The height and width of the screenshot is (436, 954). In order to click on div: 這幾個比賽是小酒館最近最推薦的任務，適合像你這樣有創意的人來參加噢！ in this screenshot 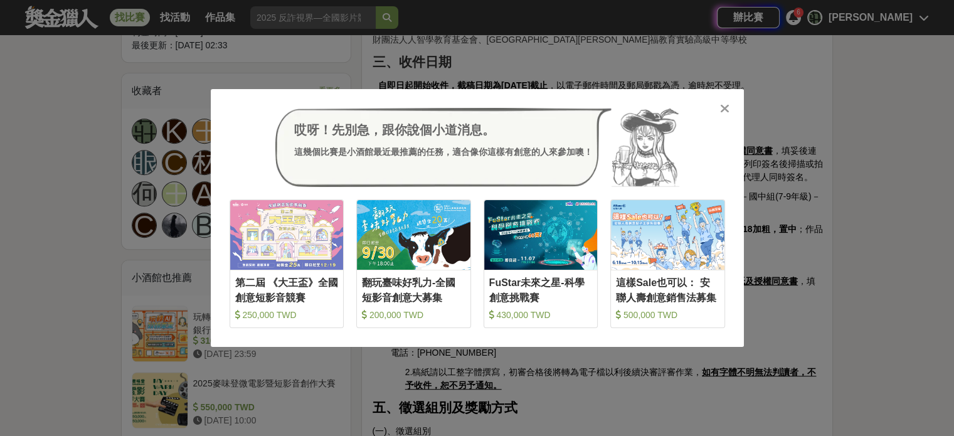, I will do `click(443, 152)`.